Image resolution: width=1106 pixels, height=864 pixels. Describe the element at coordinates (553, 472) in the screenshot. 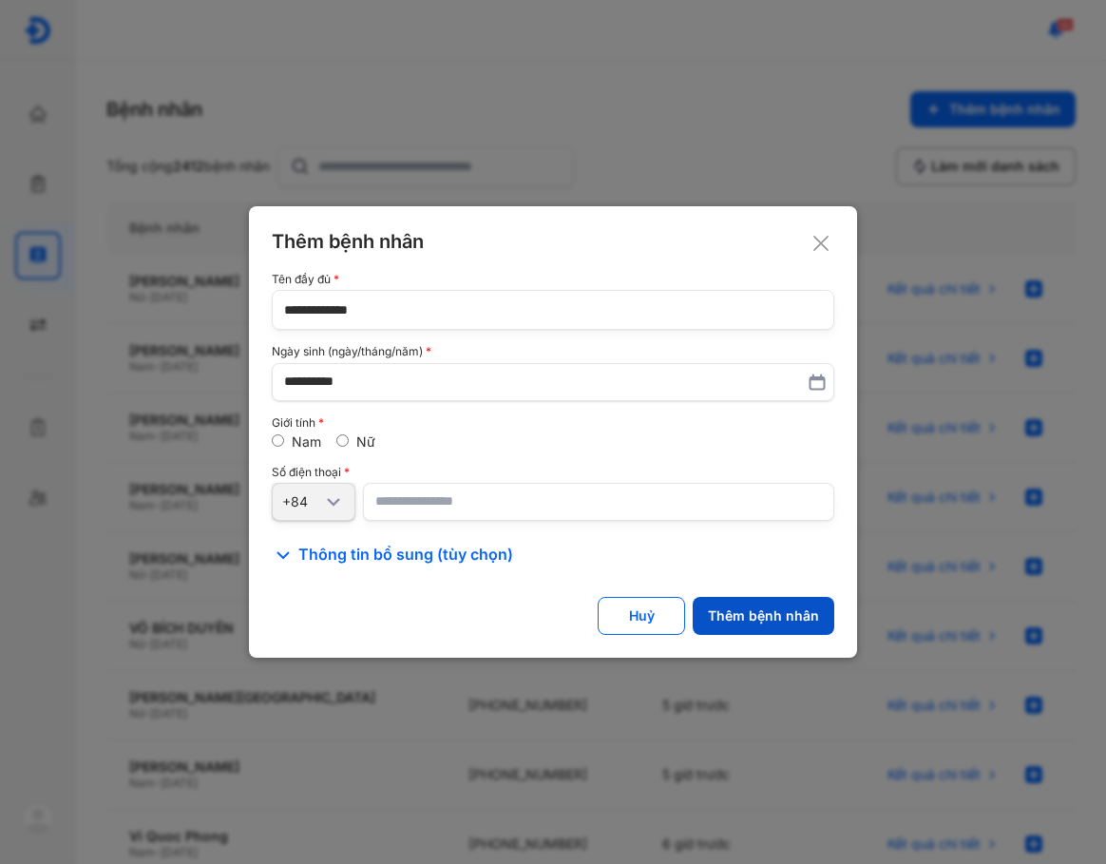

I see `div: Số điện thoại` at that location.